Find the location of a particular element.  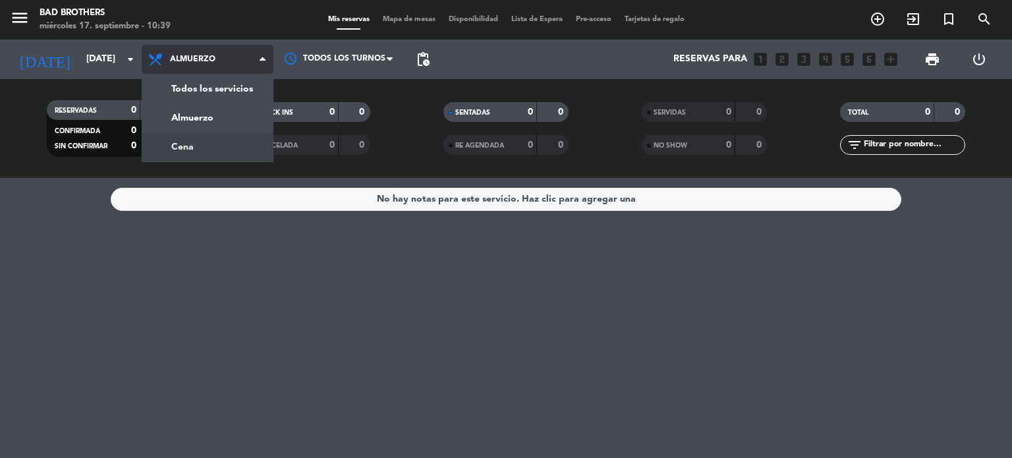

div: No hay notas para este servicio. Haz clic para agregar una is located at coordinates (506, 199).